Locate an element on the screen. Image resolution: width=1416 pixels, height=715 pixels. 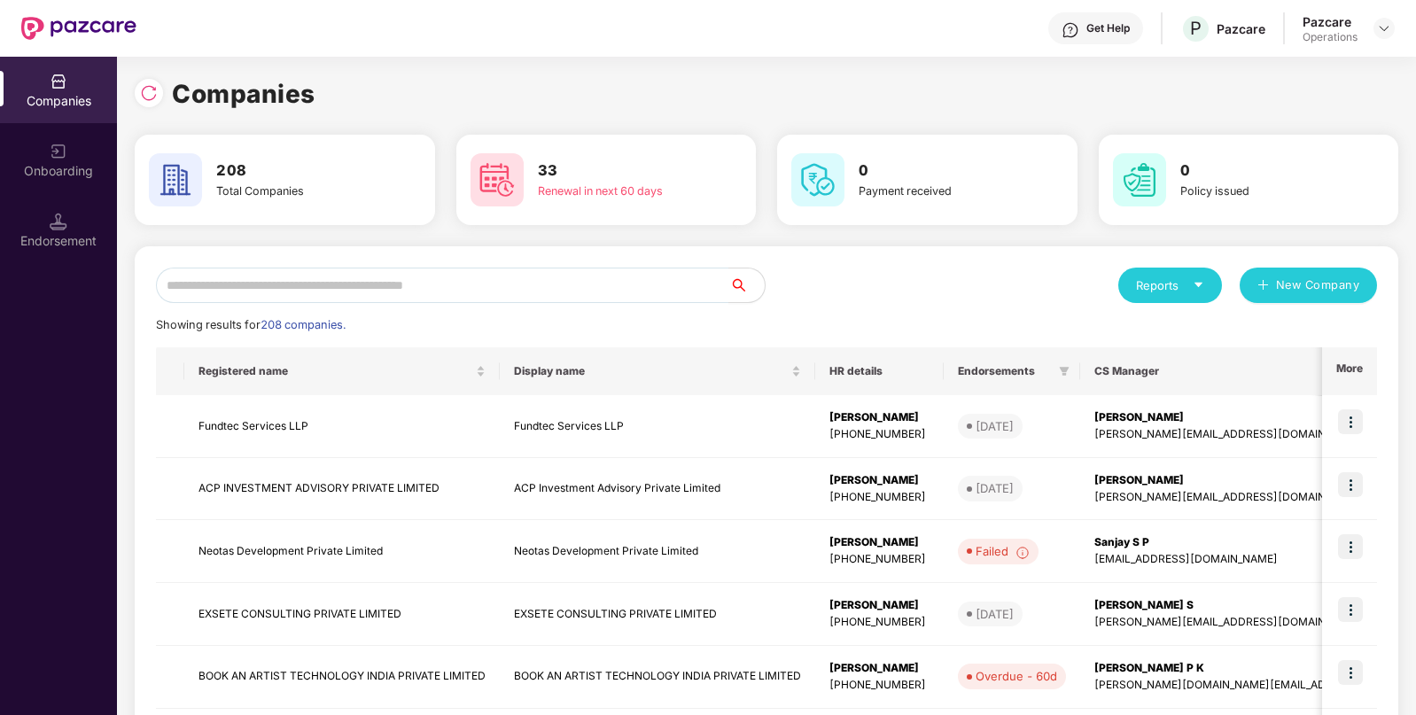
div: Overdue - 60d is located at coordinates (1017, 676).